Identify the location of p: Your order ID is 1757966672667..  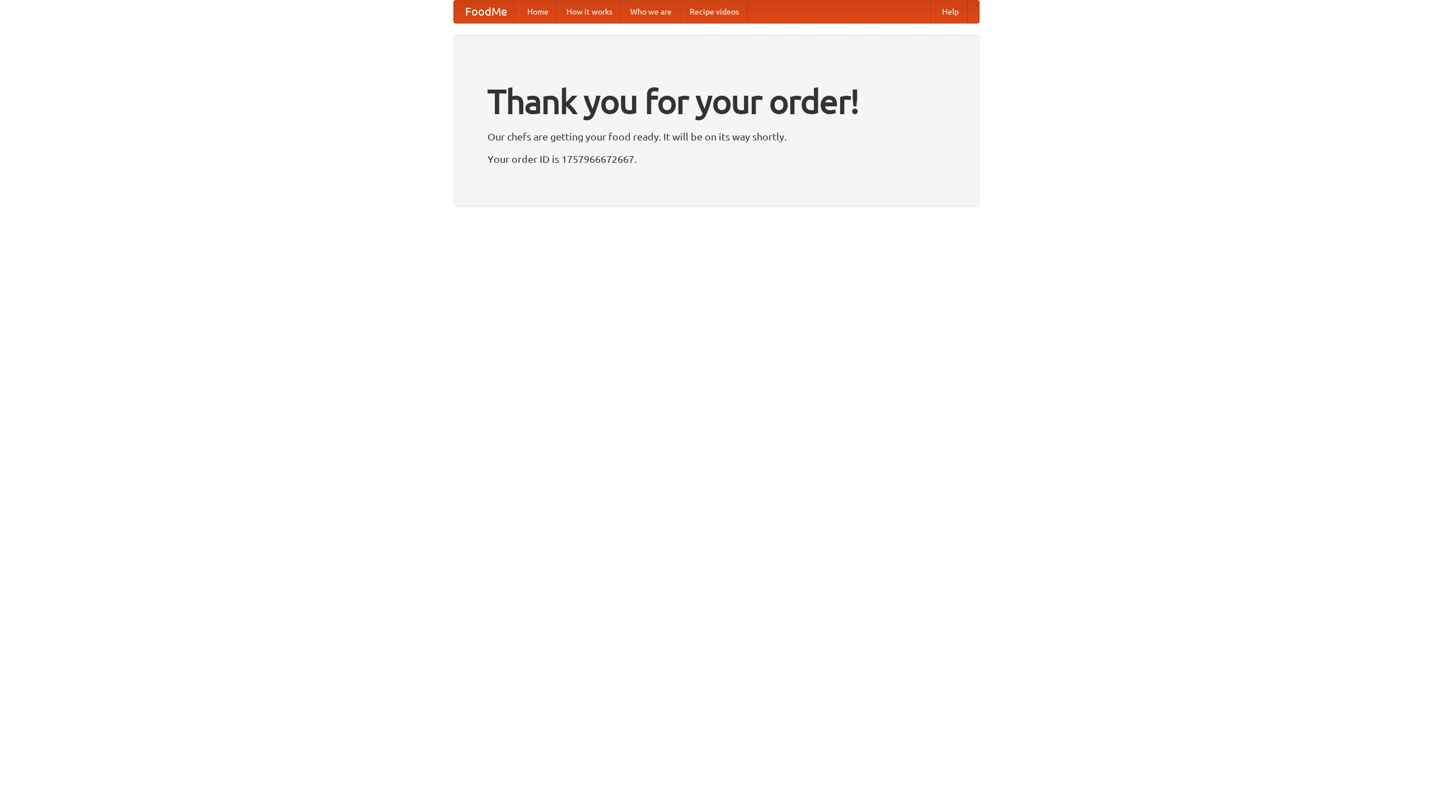
(716, 159).